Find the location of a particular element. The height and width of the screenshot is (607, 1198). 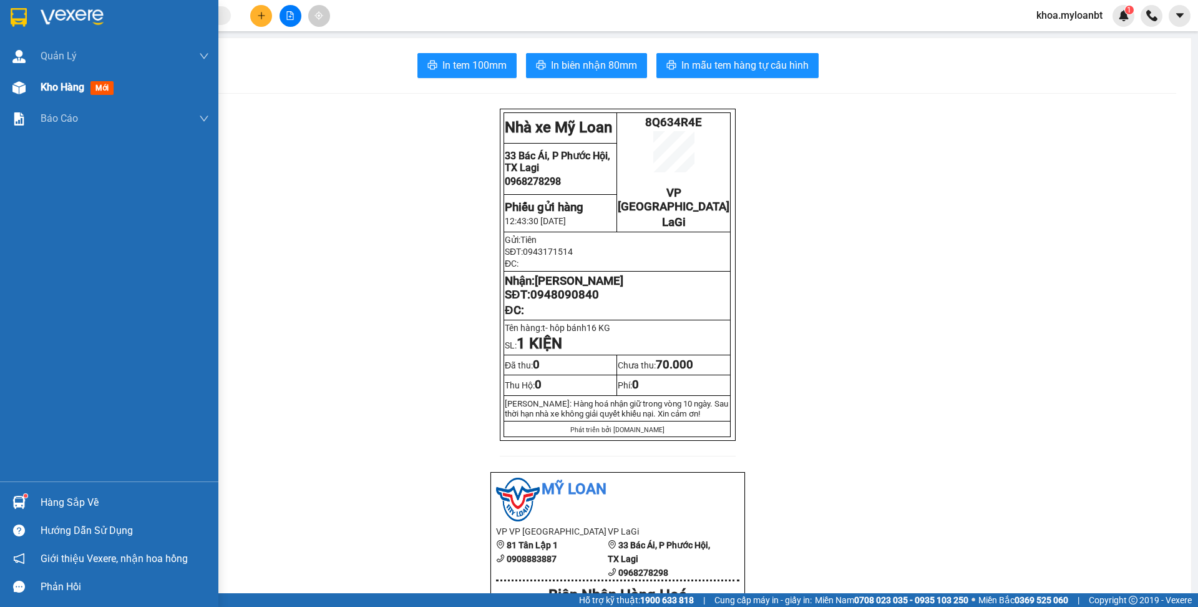

span: Giới thiệu Vexere, nhận hoa hồng is located at coordinates (114, 558).